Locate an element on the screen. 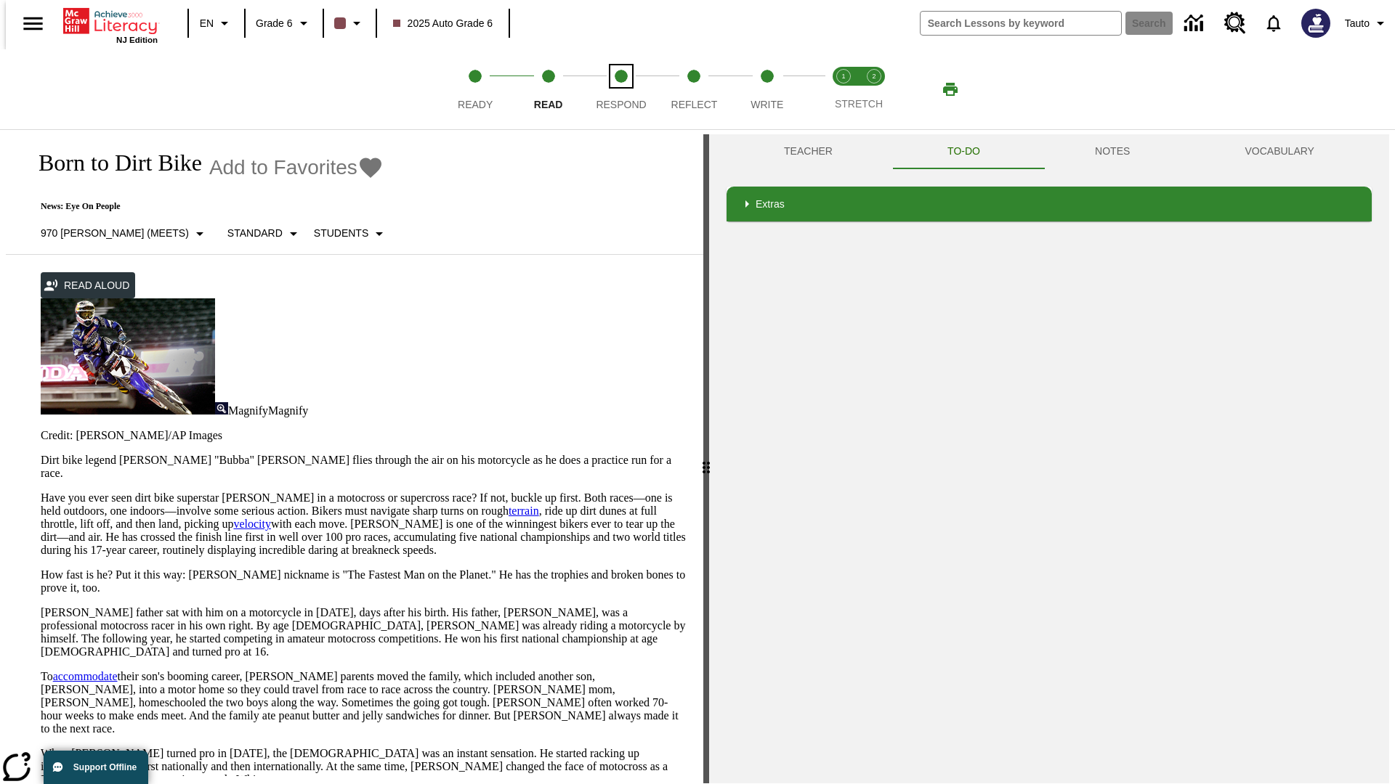 Image resolution: width=1395 pixels, height=784 pixels. button: Stretch Read step 1 of 2 is located at coordinates (843, 89).